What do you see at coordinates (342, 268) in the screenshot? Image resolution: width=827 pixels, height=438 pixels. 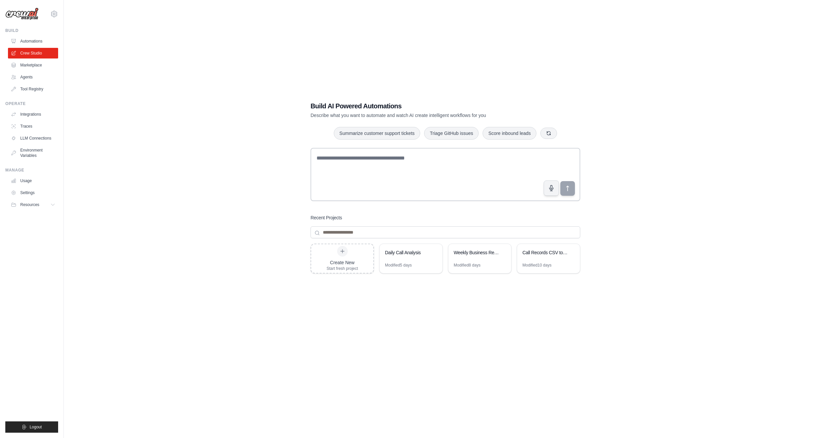 I see `div: Start fresh project` at bounding box center [342, 268].